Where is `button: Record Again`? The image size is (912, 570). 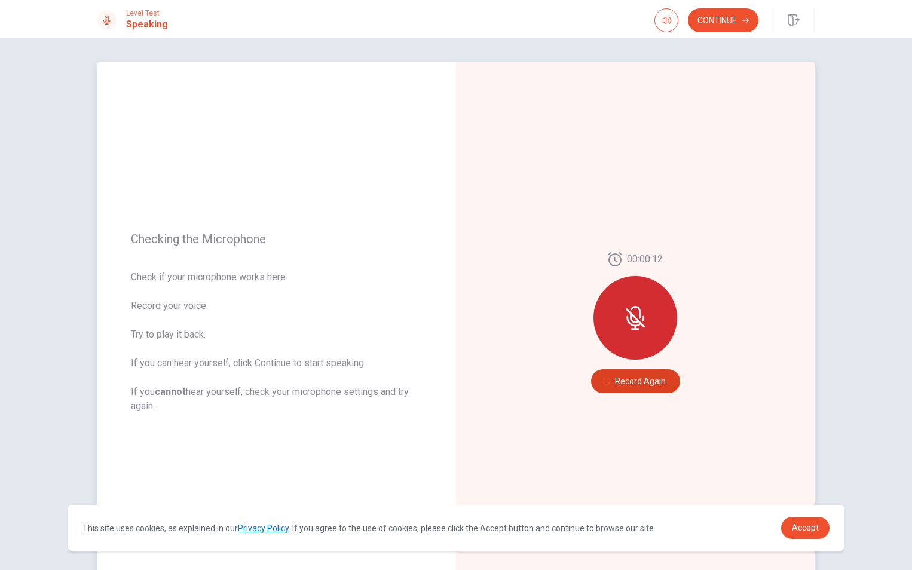
button: Record Again is located at coordinates (636, 381).